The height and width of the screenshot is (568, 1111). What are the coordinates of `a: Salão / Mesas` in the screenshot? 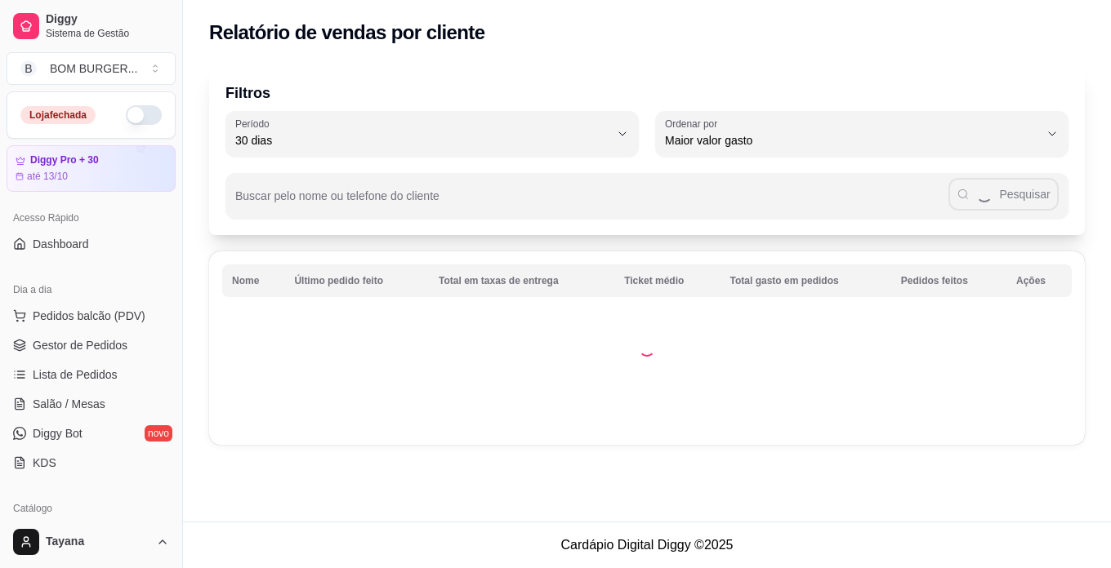 It's located at (91, 404).